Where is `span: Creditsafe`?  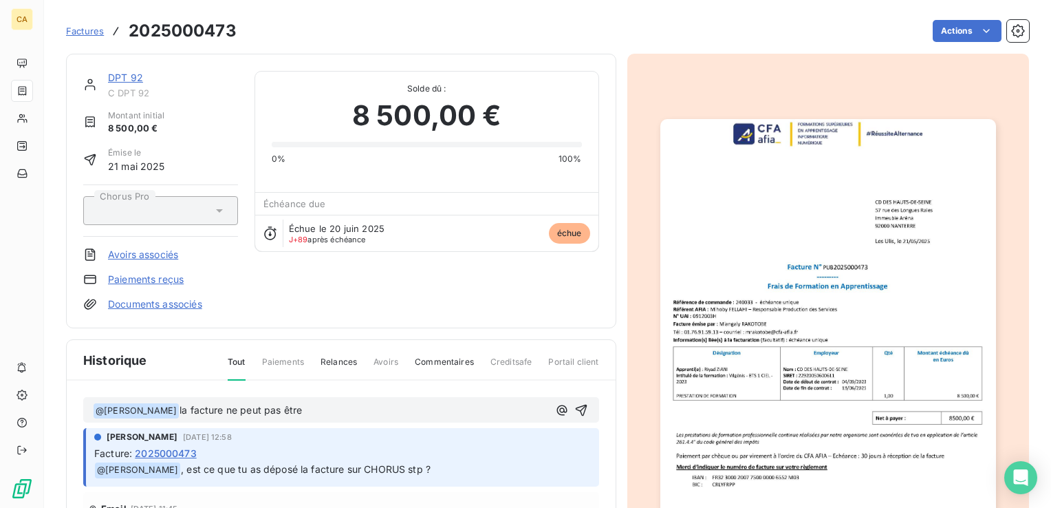
span: Creditsafe is located at coordinates (511, 367).